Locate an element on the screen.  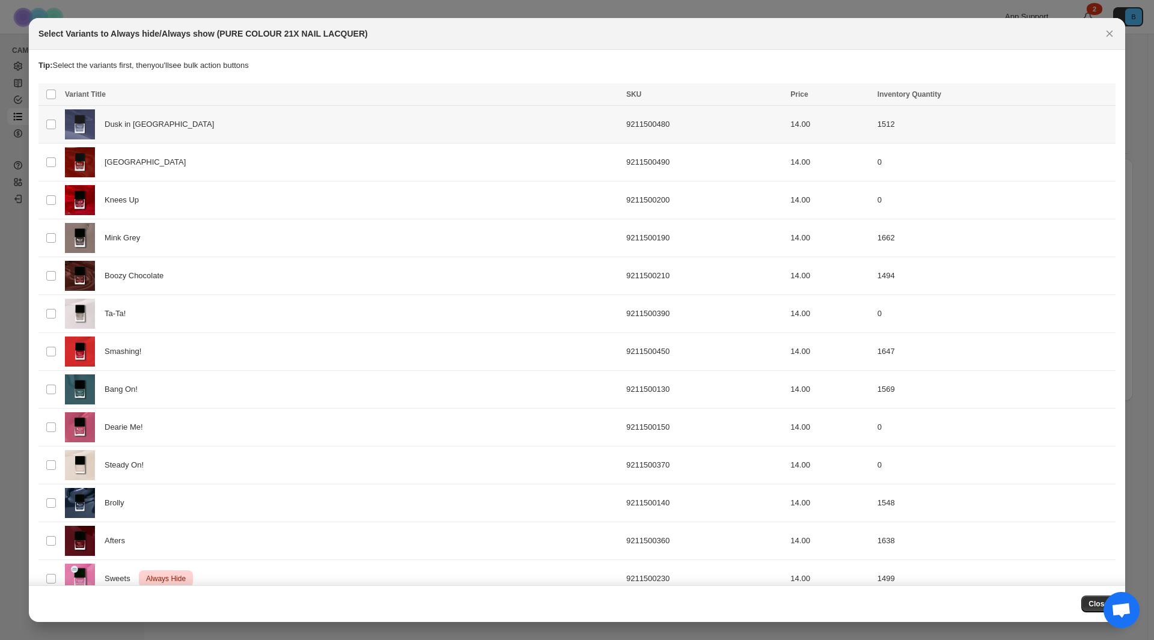
span: Always Hide is located at coordinates (166, 579).